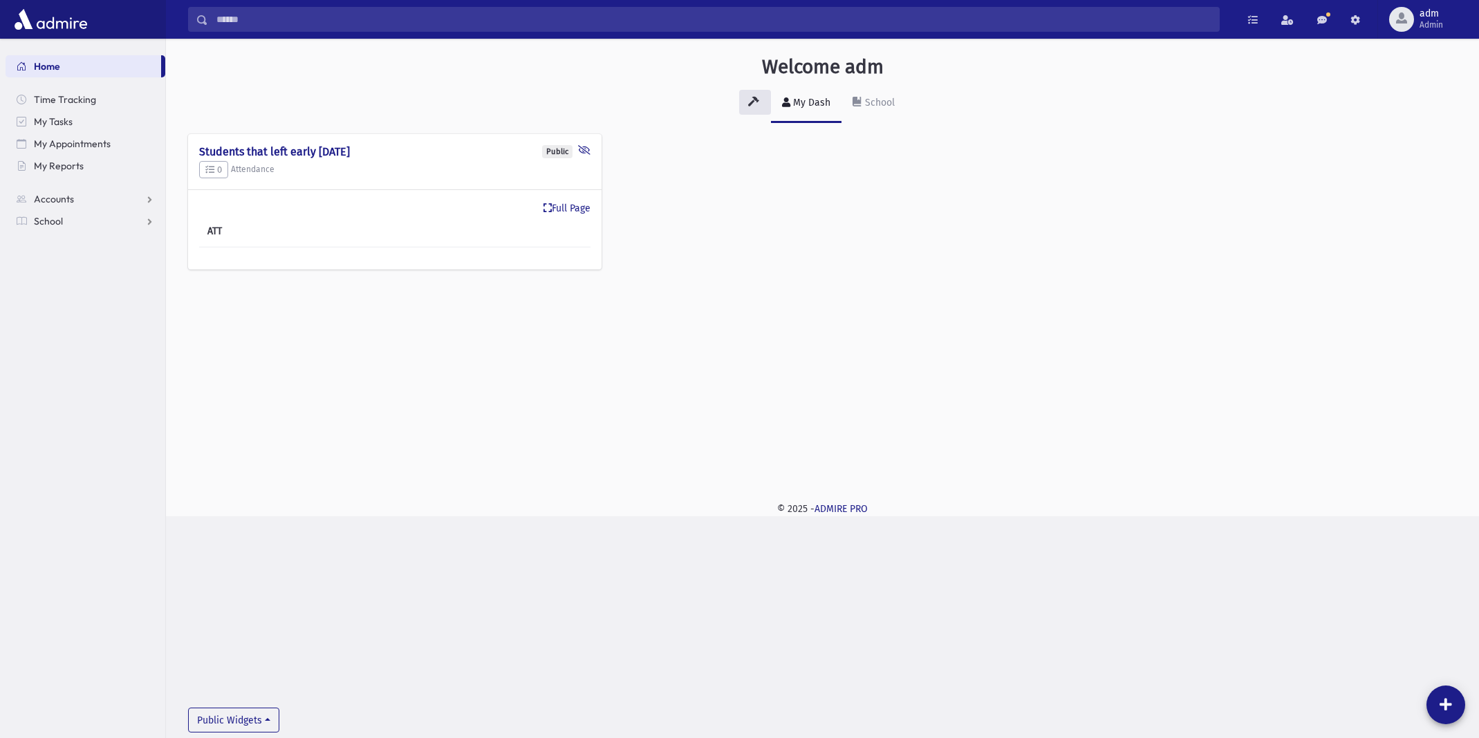 Image resolution: width=1479 pixels, height=738 pixels. I want to click on a: My Reports, so click(85, 166).